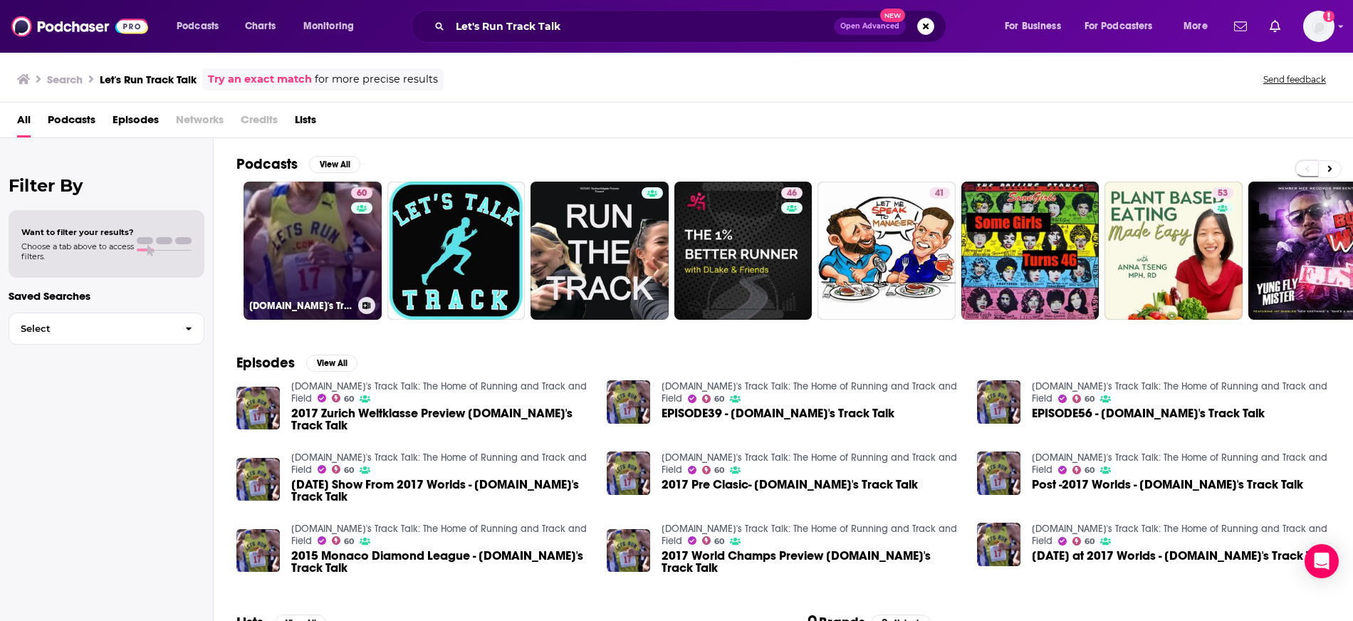 The width and height of the screenshot is (1353, 621). Describe the element at coordinates (1118, 26) in the screenshot. I see `span: For Podcasters` at that location.